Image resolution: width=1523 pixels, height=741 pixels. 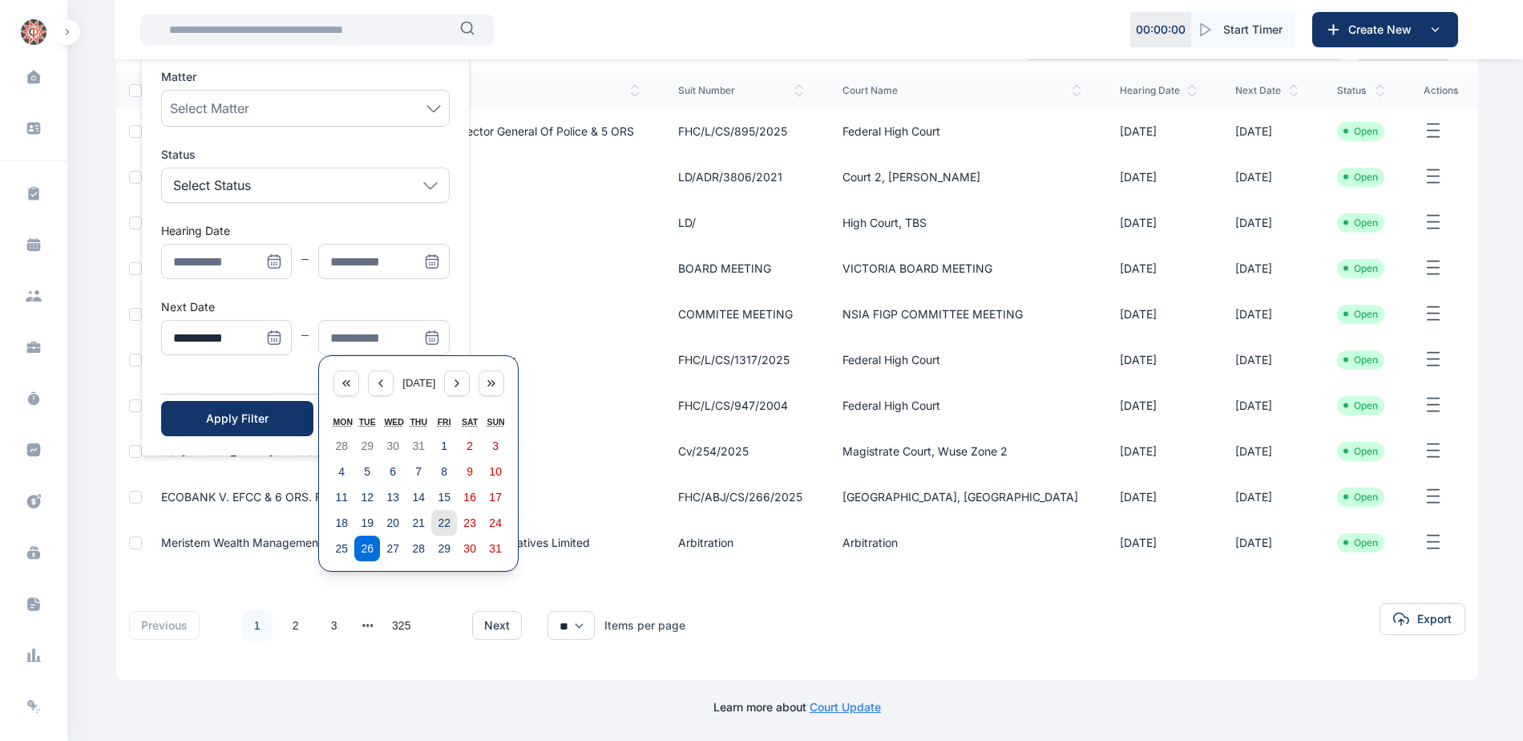 I want to click on a: ECOBANK V. EFCC & 6 ORS. FHC/ABJ/CS/266/2025, so click(x=300, y=496).